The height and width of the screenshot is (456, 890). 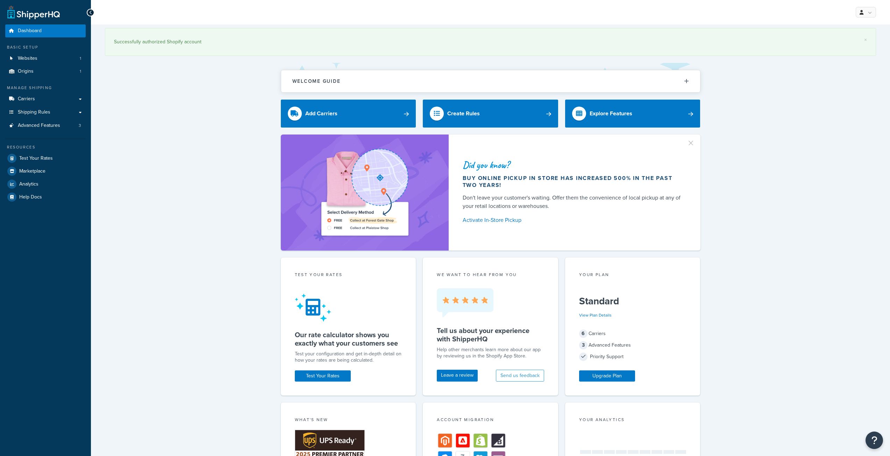 What do you see at coordinates (45, 171) in the screenshot?
I see `a: Marketplace` at bounding box center [45, 171].